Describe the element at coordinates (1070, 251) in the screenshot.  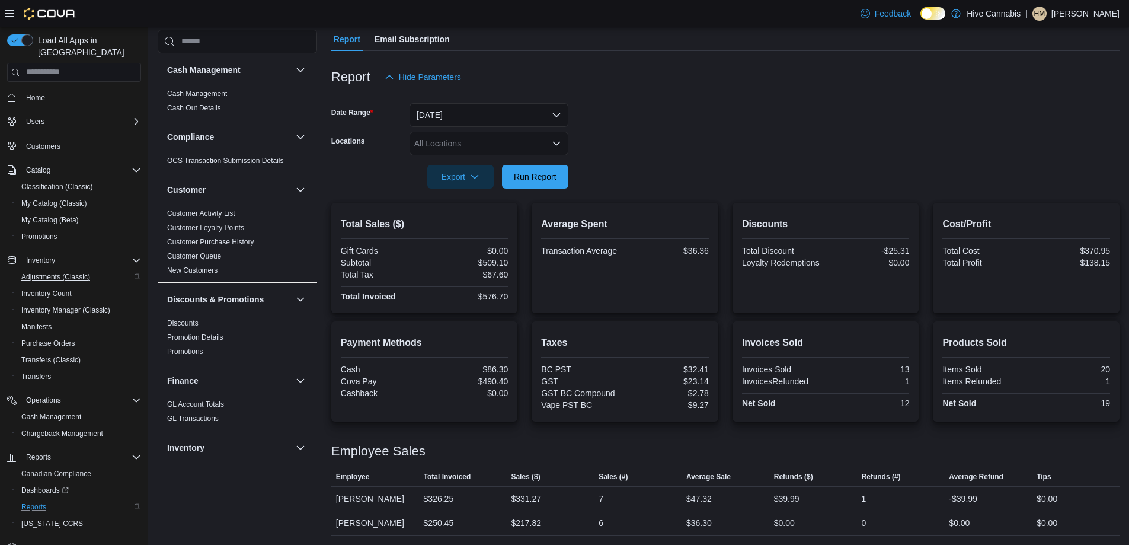
I see `div: $370.95` at that location.